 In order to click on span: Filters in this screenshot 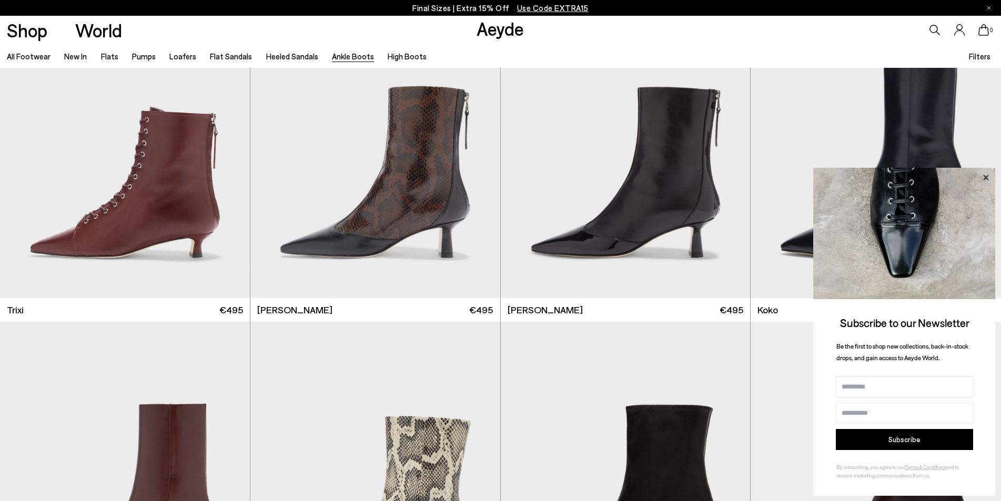, I will do `click(979, 56)`.